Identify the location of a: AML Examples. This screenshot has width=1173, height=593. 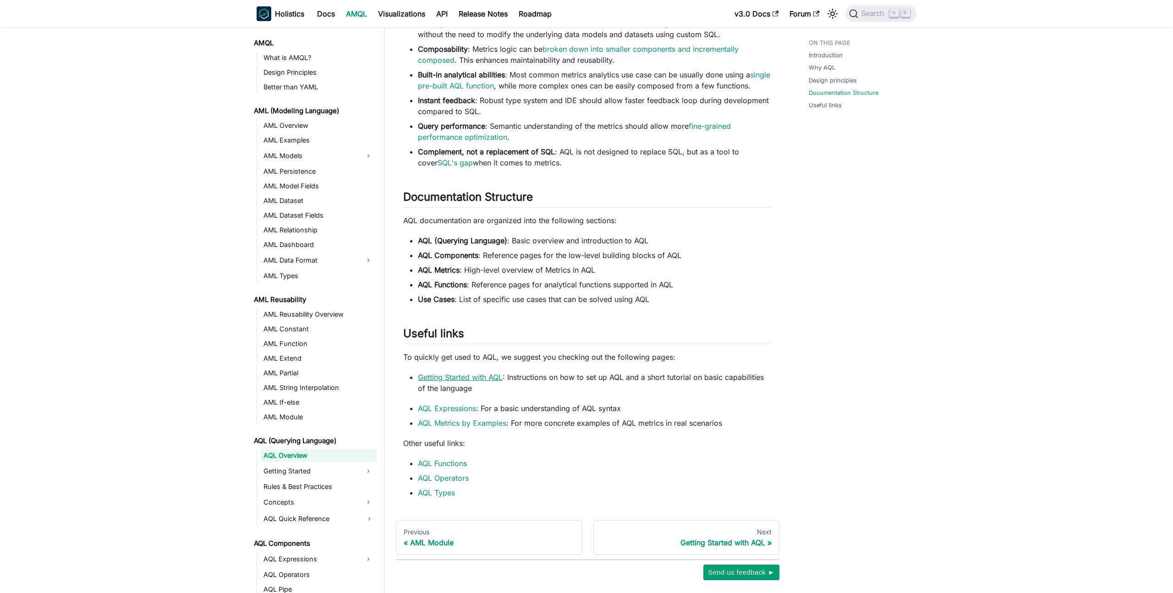
(319, 140).